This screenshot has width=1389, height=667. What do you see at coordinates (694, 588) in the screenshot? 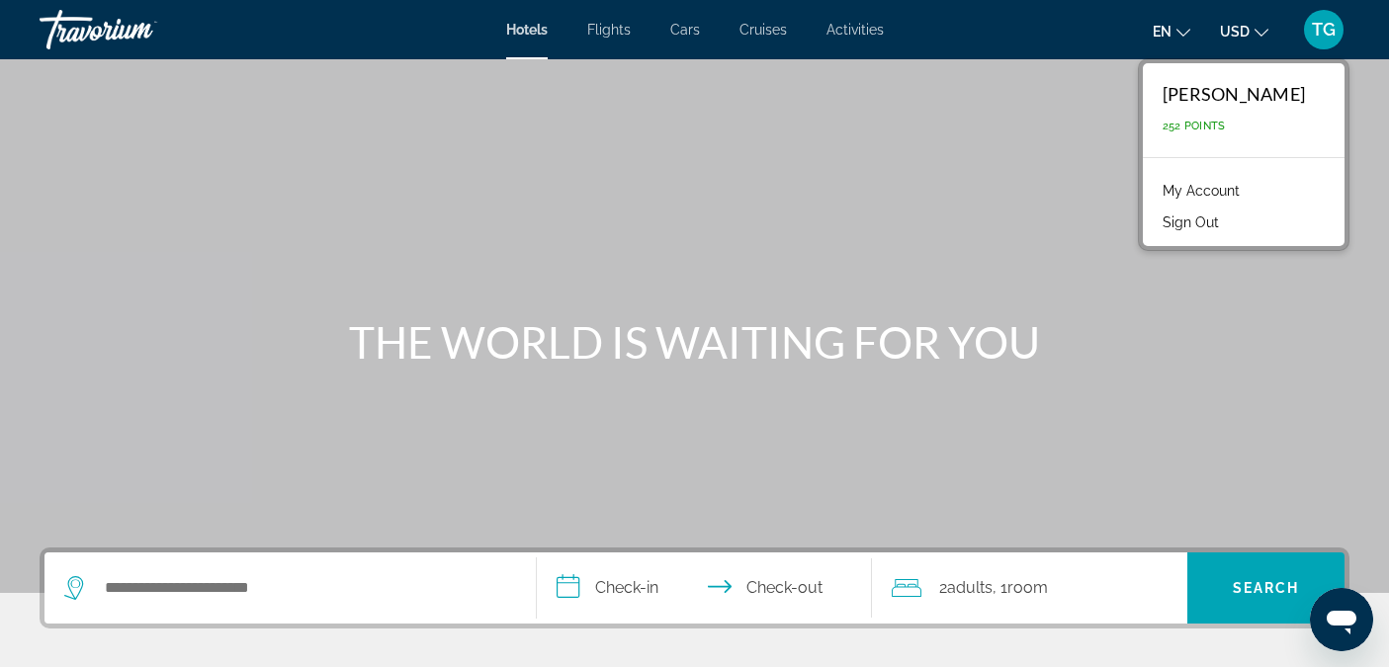
I see `div: Search widget` at bounding box center [694, 588].